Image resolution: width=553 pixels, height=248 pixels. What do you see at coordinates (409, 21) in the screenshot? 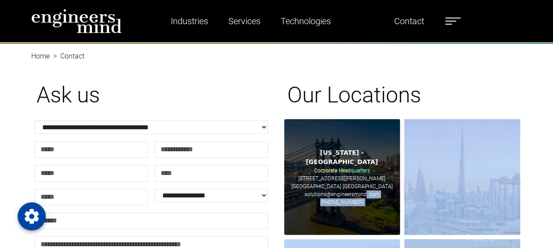
I see `a: Contact` at bounding box center [409, 21].